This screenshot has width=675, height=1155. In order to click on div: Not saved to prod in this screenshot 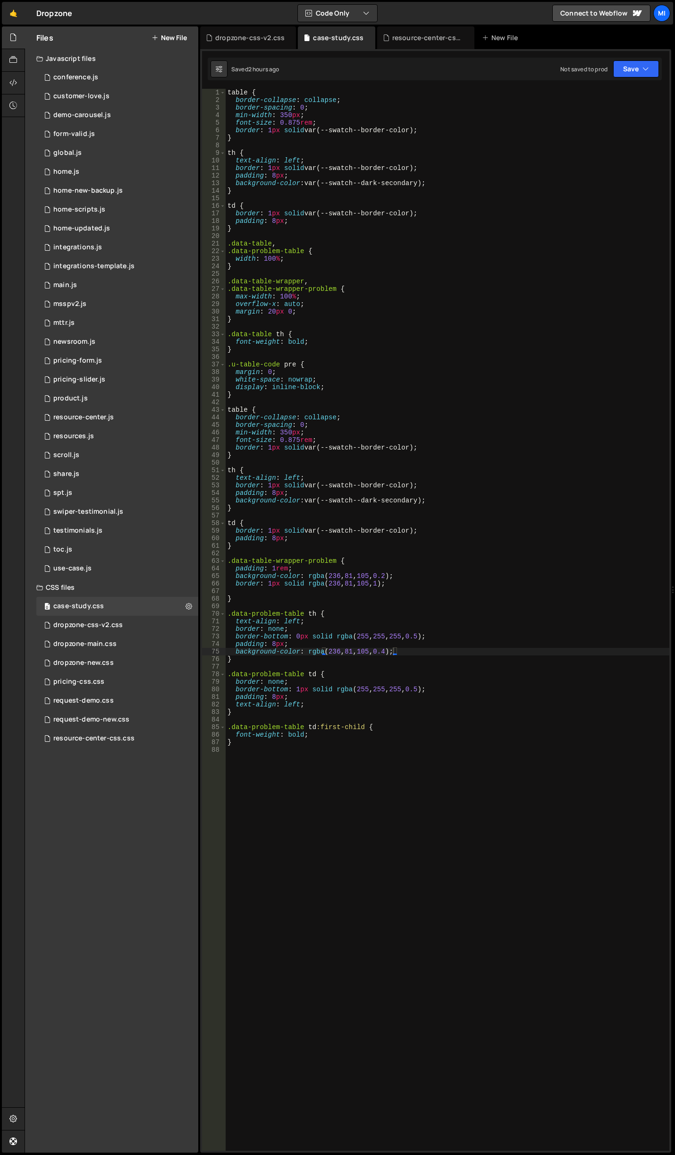, I will do `click(584, 69)`.